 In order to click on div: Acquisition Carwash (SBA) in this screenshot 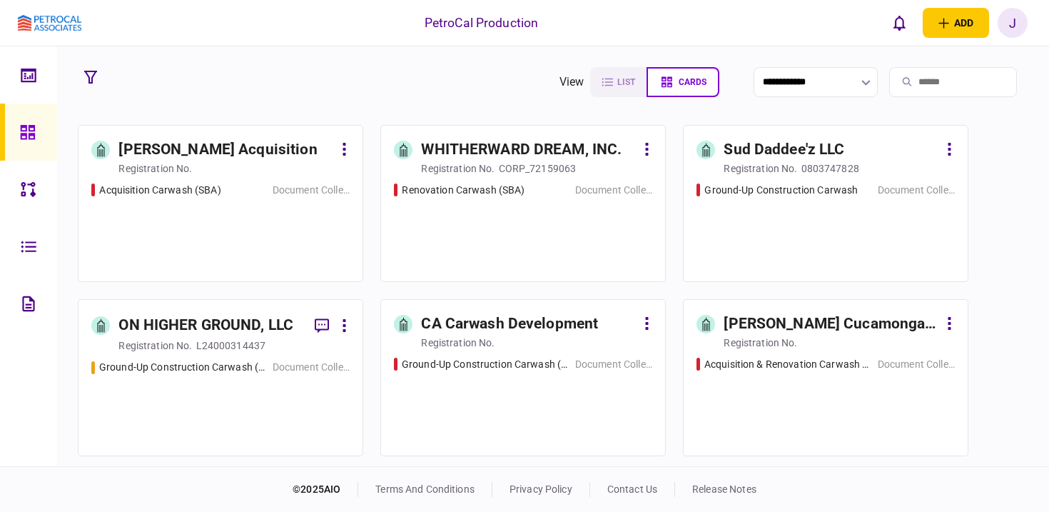, I will do `click(160, 190)`.